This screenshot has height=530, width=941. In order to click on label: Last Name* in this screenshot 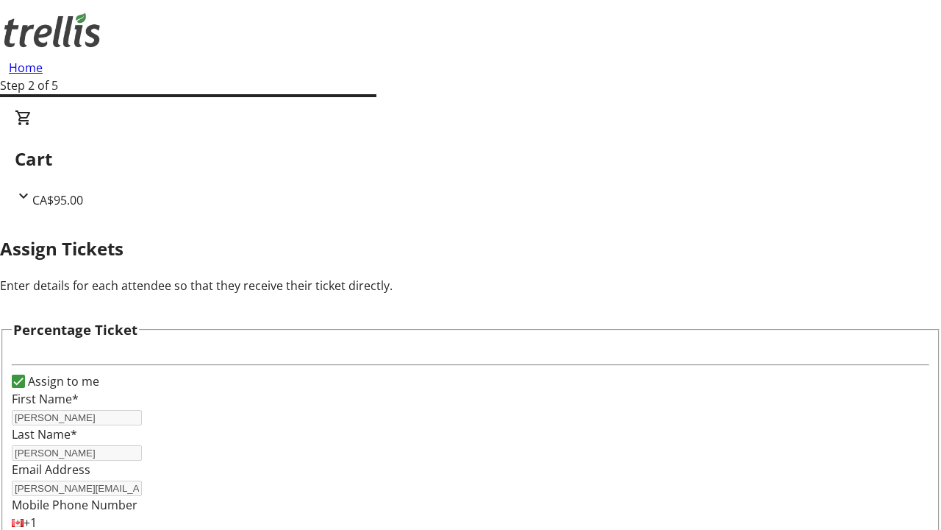, I will do `click(44, 434)`.